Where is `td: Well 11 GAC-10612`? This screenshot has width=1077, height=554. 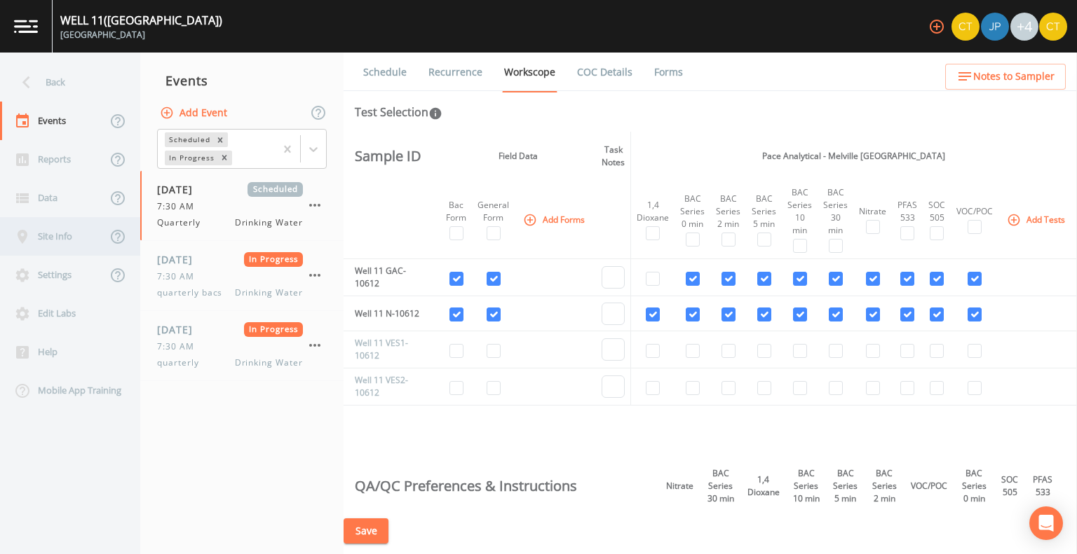 td: Well 11 GAC-10612 is located at coordinates (385, 278).